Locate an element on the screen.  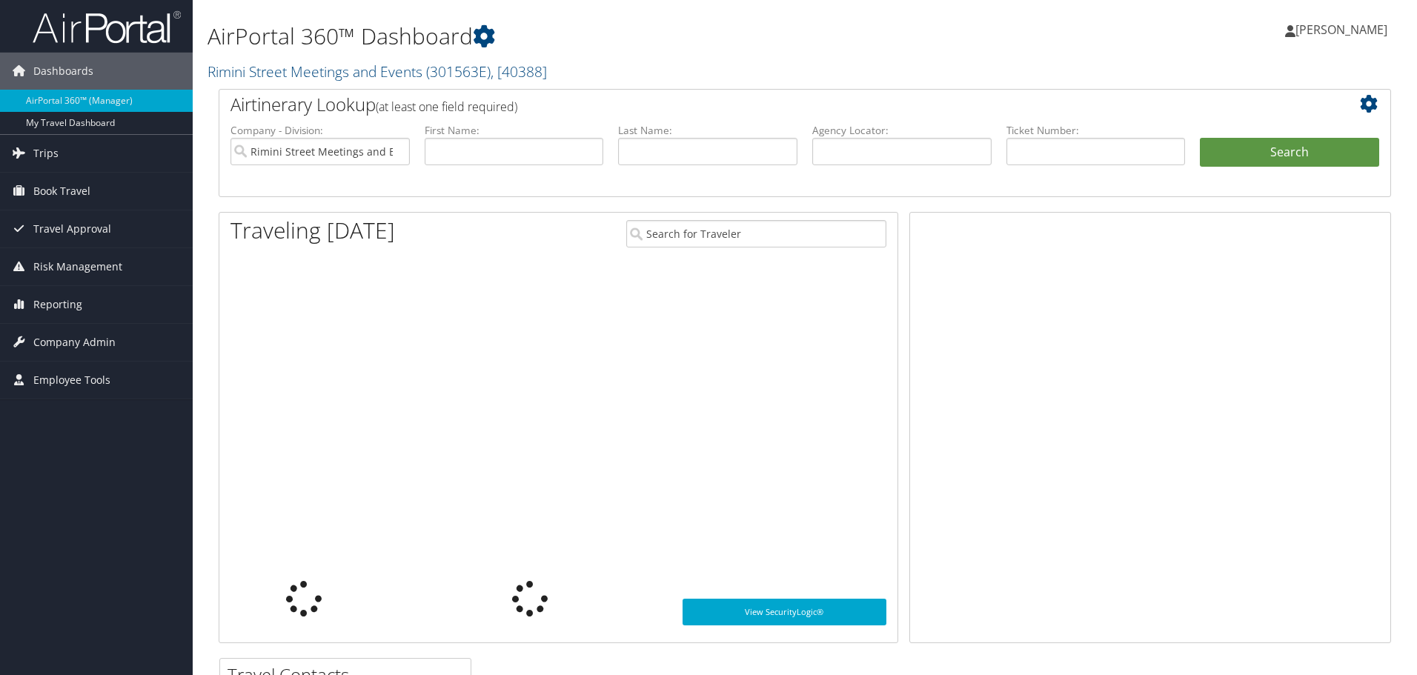
h2: Airtinerary Lookup is located at coordinates (756, 104).